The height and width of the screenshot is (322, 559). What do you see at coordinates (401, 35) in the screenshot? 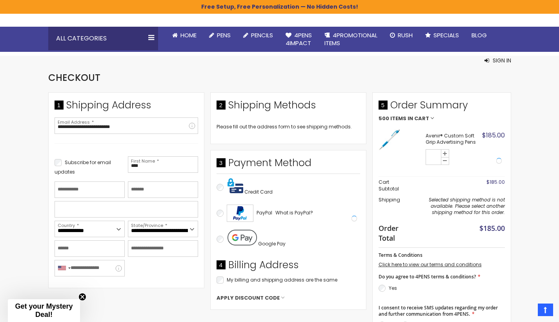
I see `a: Rush` at bounding box center [401, 35].